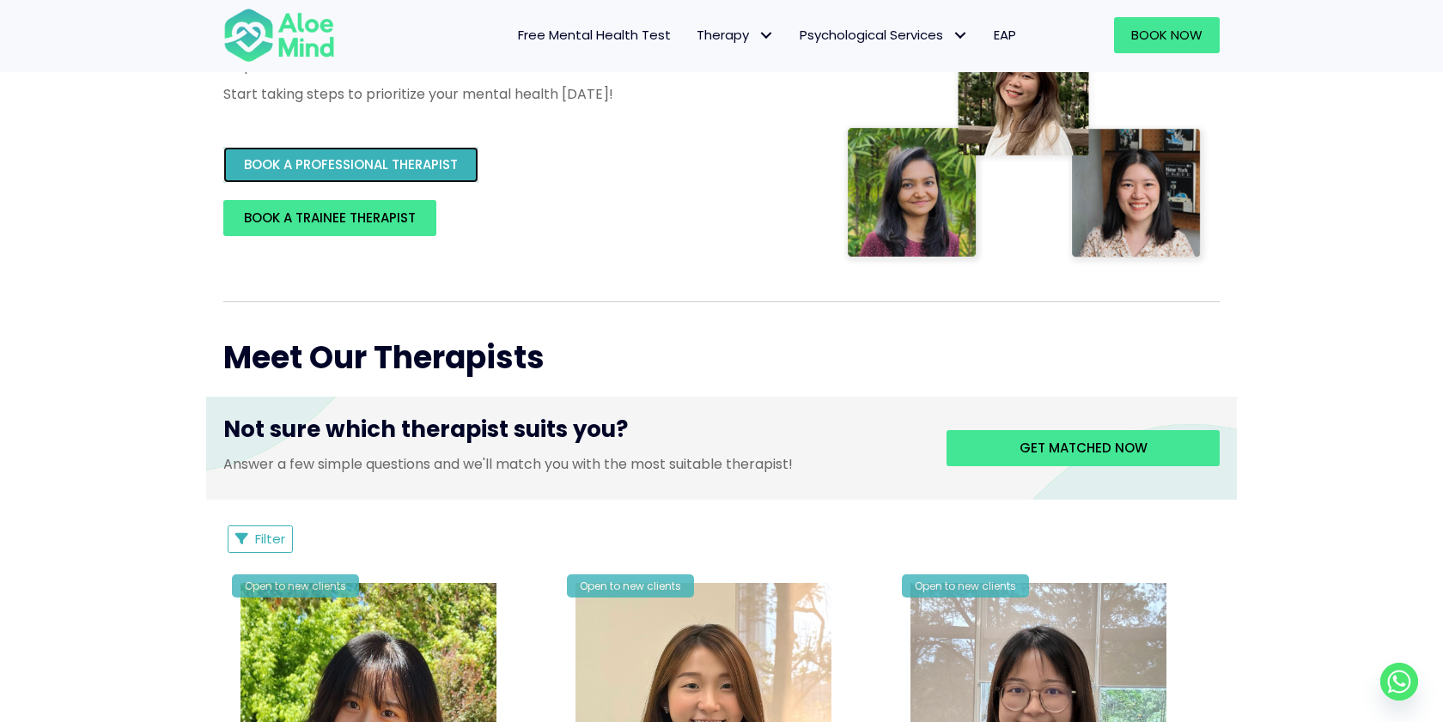 The image size is (1443, 722). What do you see at coordinates (350, 164) in the screenshot?
I see `span: BOOK A PROFESSIONAL THERAPIST` at bounding box center [350, 164].